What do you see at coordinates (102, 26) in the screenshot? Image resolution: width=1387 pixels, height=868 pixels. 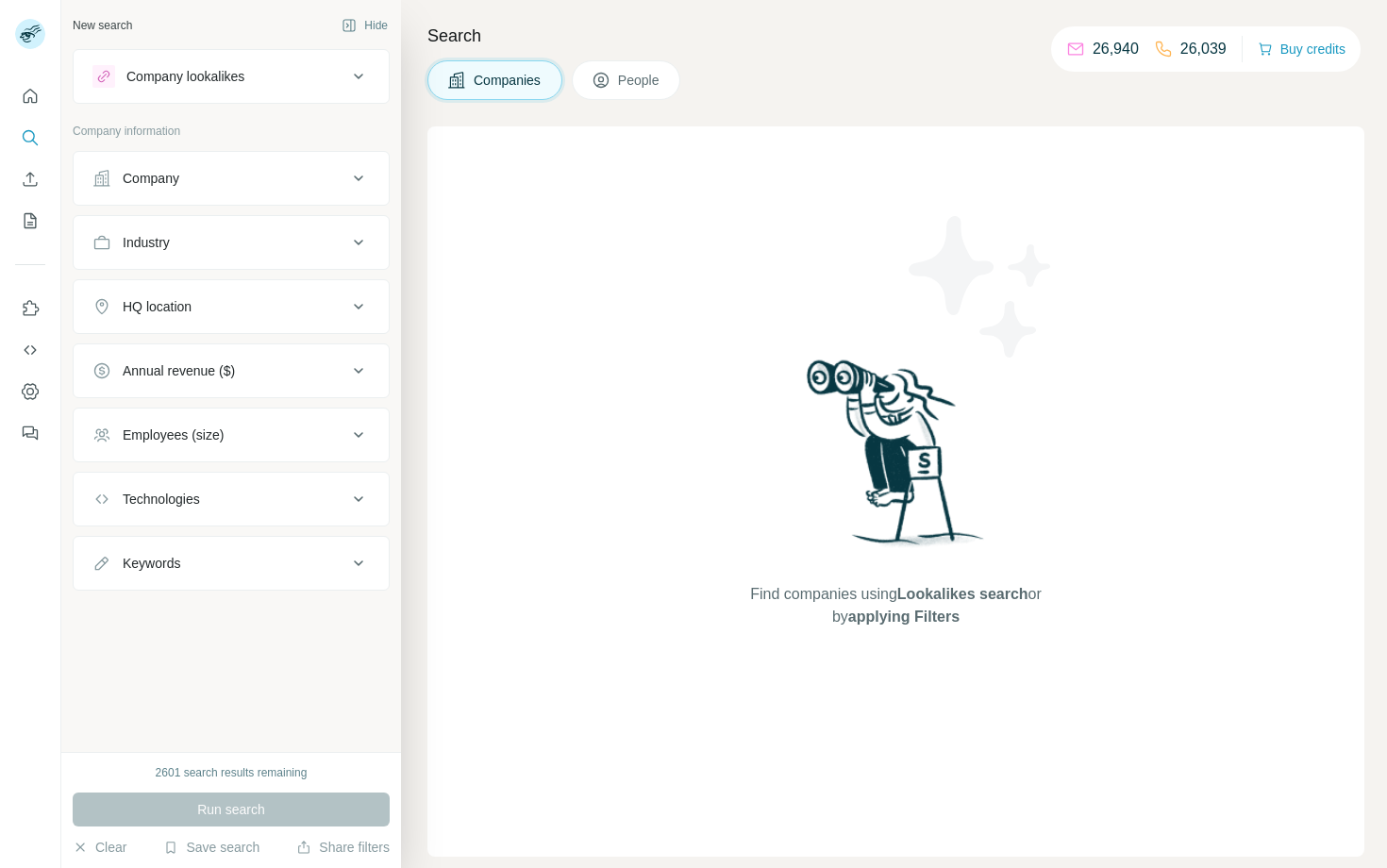 I see `div: New search` at bounding box center [102, 26].